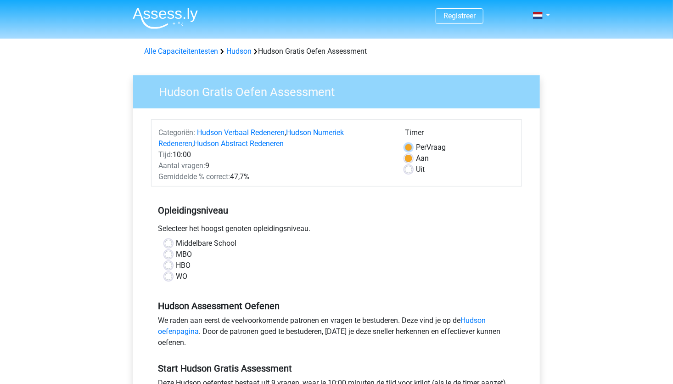 The width and height of the screenshot is (673, 384). What do you see at coordinates (274, 166) in the screenshot?
I see `div: 9` at bounding box center [274, 166].